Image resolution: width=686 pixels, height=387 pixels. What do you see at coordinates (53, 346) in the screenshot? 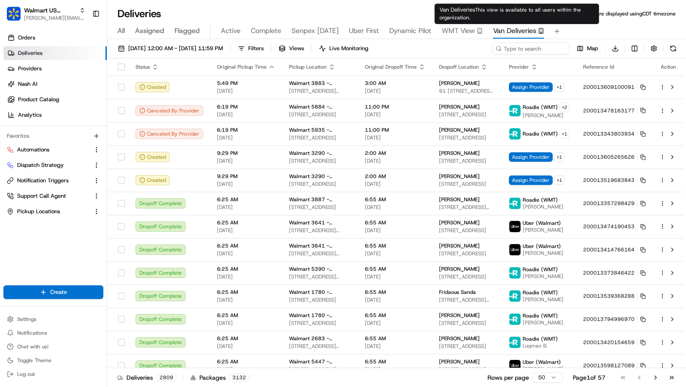
I see `button: Chat with us!` at bounding box center [53, 346].